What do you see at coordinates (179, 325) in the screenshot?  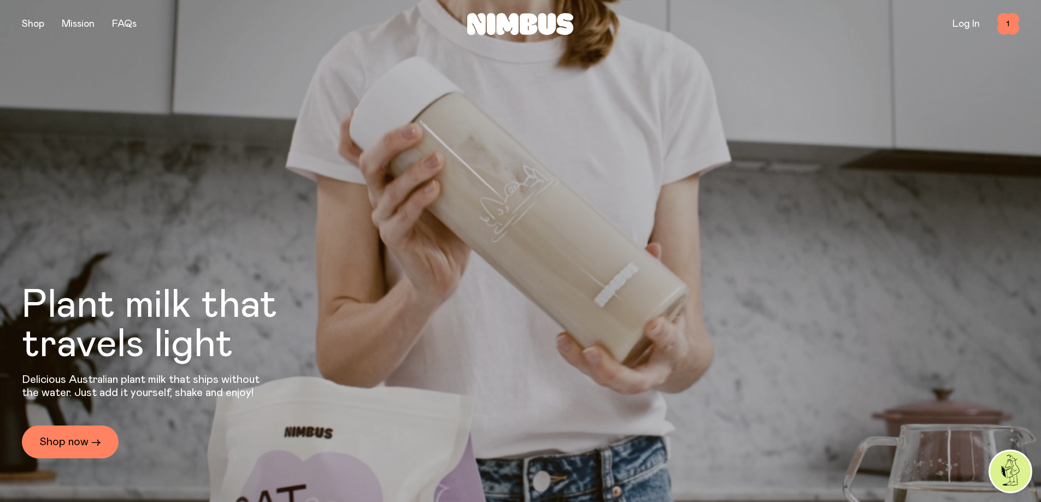 I see `h1: Plant milk that travels light` at bounding box center [179, 325].